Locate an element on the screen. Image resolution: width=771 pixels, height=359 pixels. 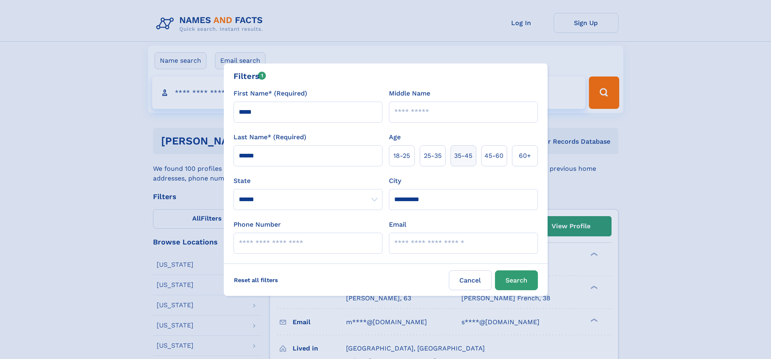
span: 35‑45 is located at coordinates (463, 156).